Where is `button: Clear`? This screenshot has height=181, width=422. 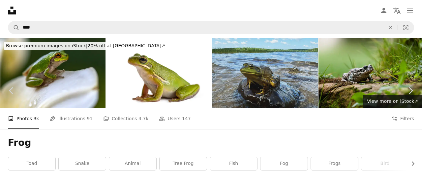
button: Clear is located at coordinates (390, 28).